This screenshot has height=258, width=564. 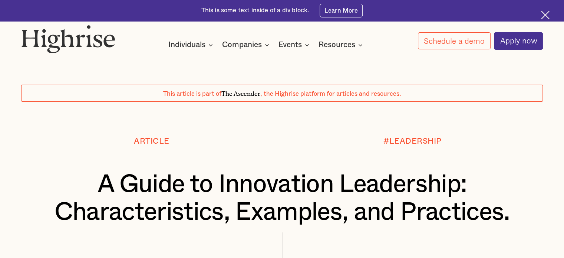 I want to click on img: Highrise logo, so click(x=68, y=39).